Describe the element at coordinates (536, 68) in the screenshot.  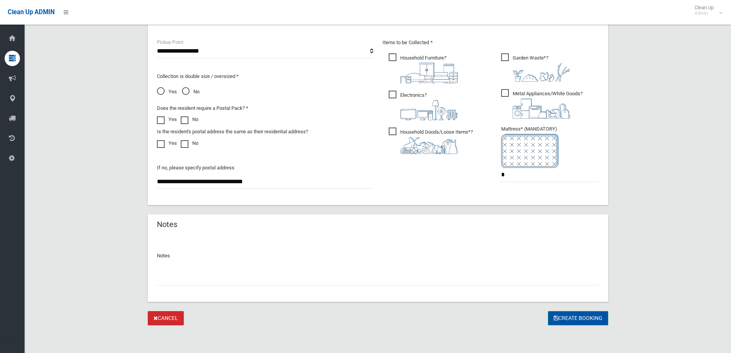
I see `span: Garden Waste*` at that location.